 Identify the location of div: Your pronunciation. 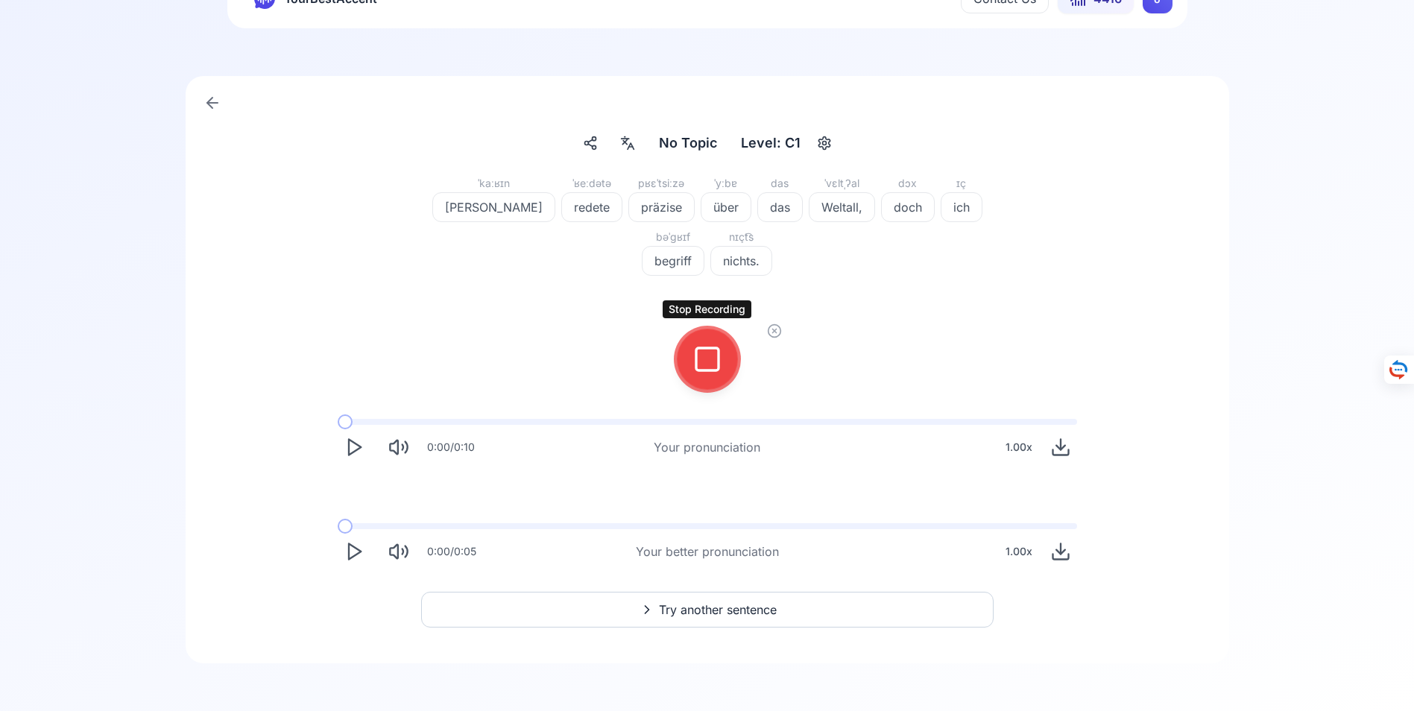
(707, 447).